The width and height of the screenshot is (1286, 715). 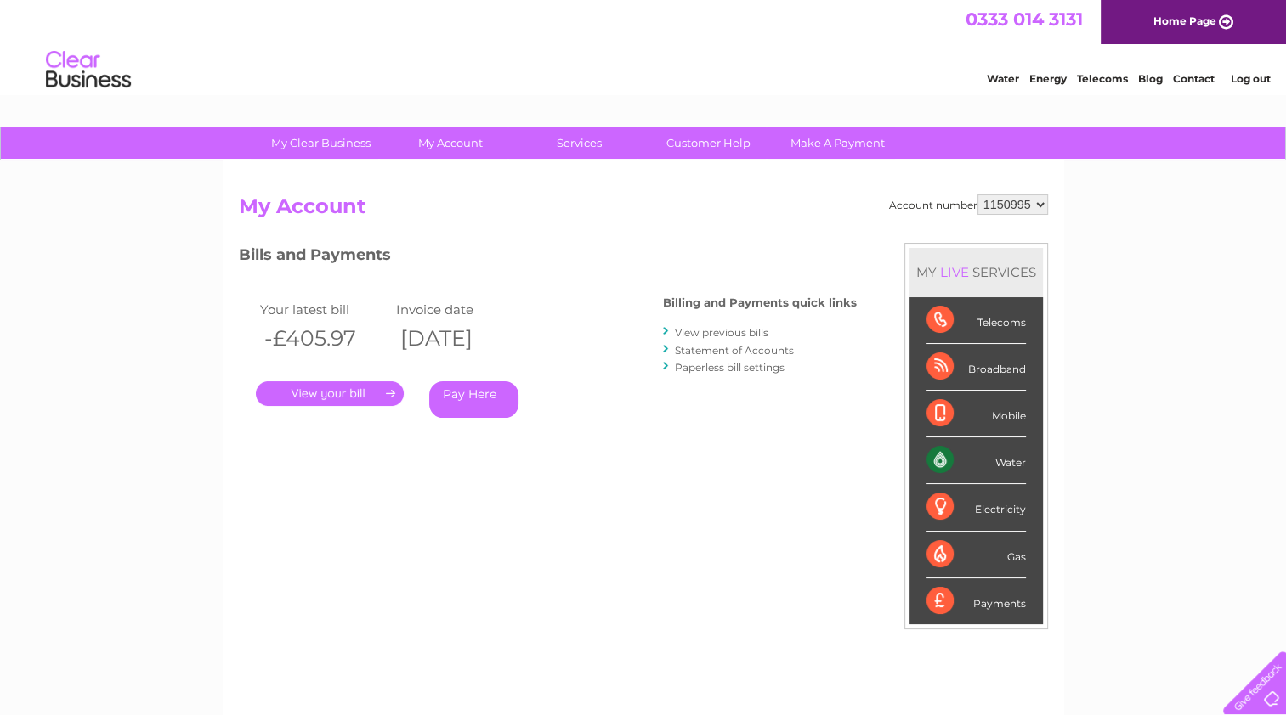 I want to click on span: 0333 014 3131, so click(x=1024, y=19).